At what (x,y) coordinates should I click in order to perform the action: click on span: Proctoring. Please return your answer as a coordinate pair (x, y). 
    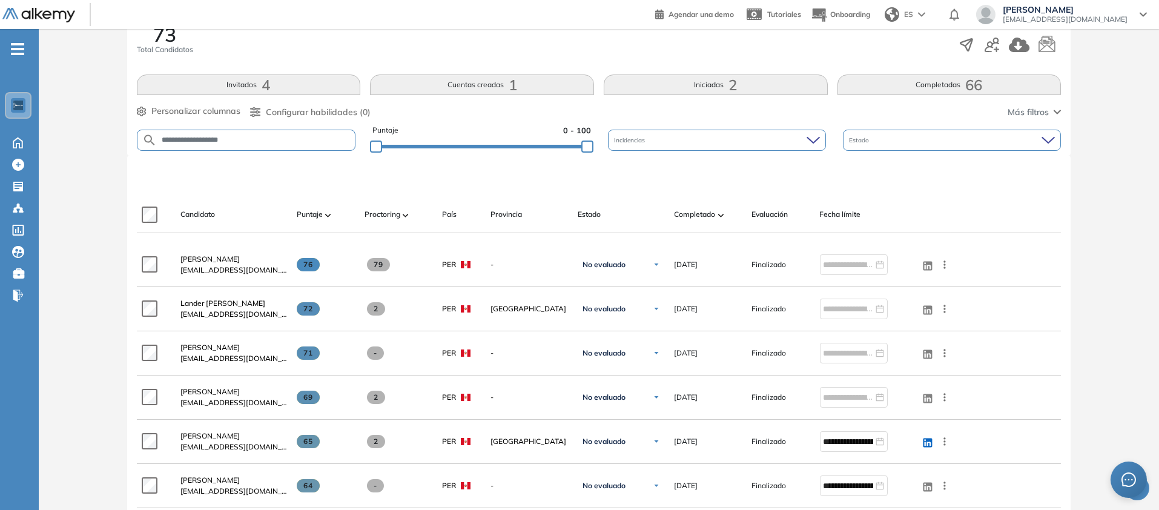
    Looking at the image, I should click on (382, 214).